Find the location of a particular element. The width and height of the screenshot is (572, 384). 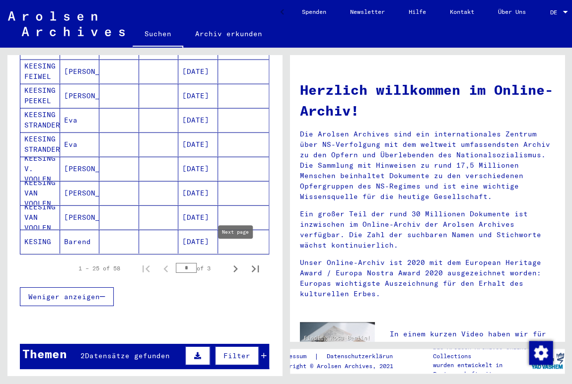

div: Themen is located at coordinates (45, 354).